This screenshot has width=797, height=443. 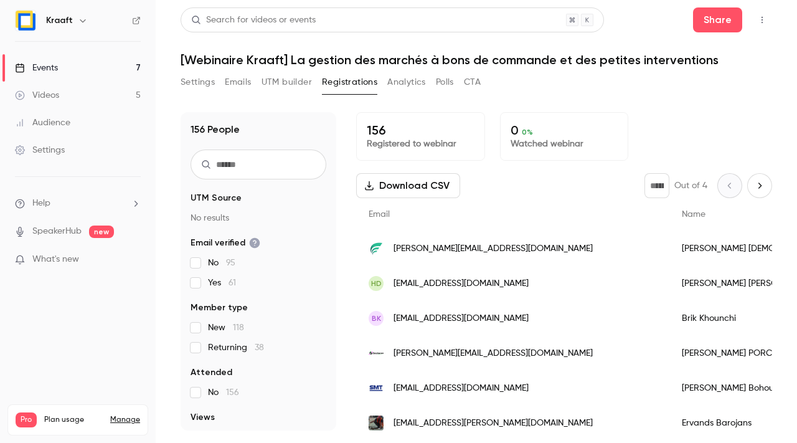 What do you see at coordinates (219, 308) in the screenshot?
I see `span: Member type` at bounding box center [219, 308].